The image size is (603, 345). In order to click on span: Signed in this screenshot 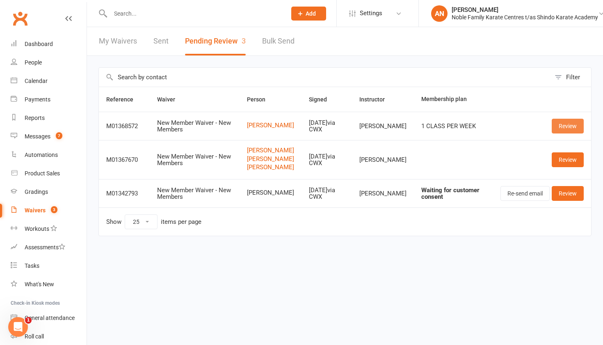, I will do `click(323, 99)`.